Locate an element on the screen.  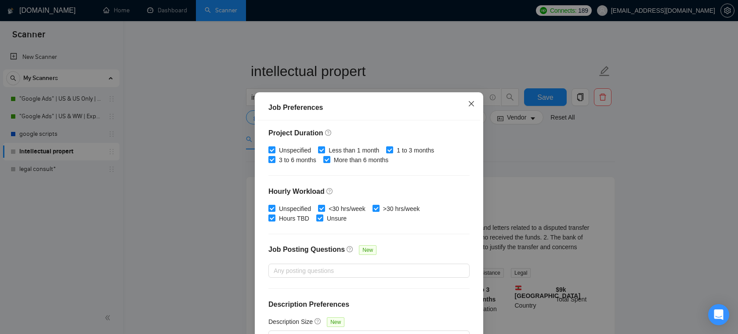
span: Hours TBD is located at coordinates (294, 218).